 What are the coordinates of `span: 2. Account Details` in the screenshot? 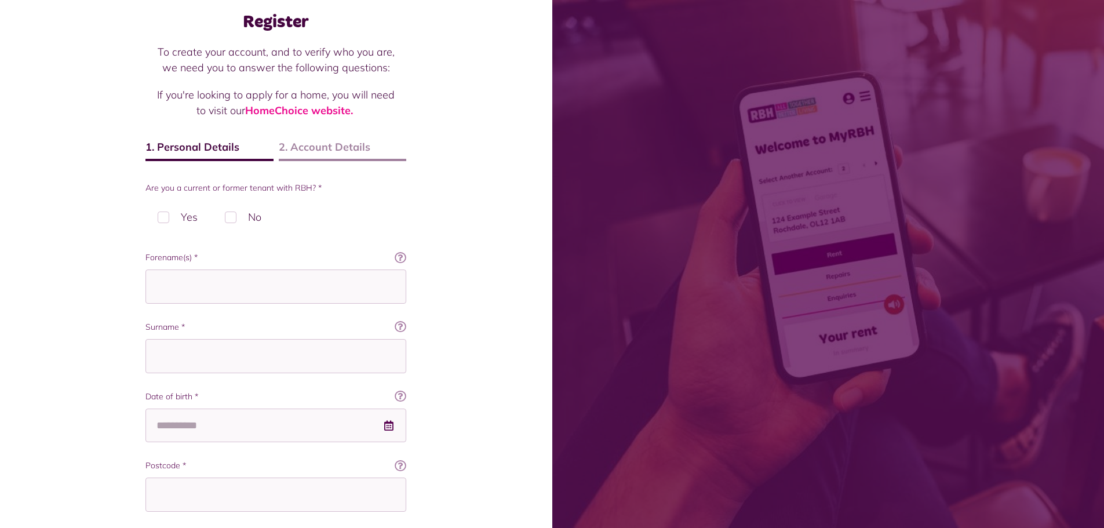 It's located at (343, 150).